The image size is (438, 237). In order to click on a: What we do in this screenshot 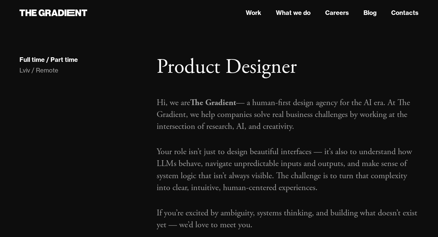, I will do `click(294, 13)`.